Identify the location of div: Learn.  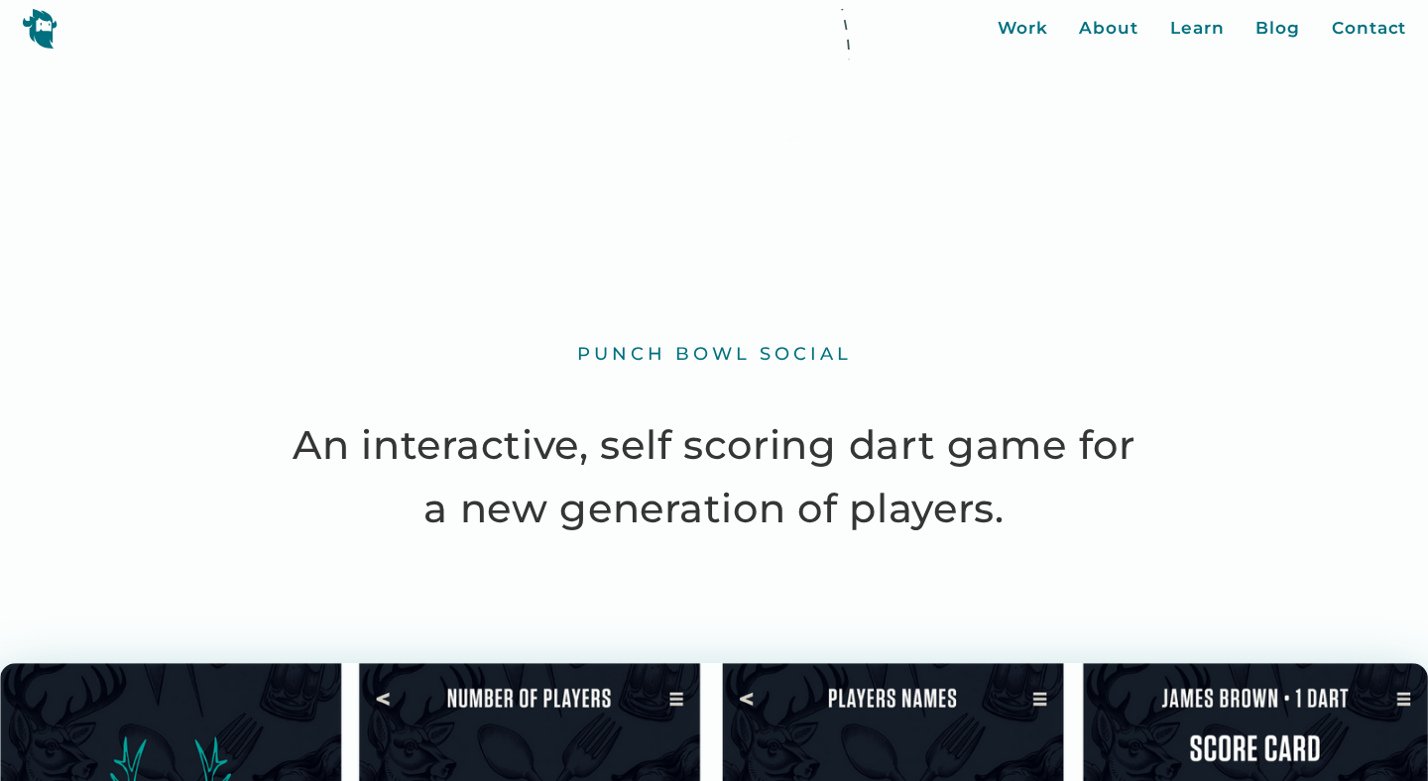
(1197, 29).